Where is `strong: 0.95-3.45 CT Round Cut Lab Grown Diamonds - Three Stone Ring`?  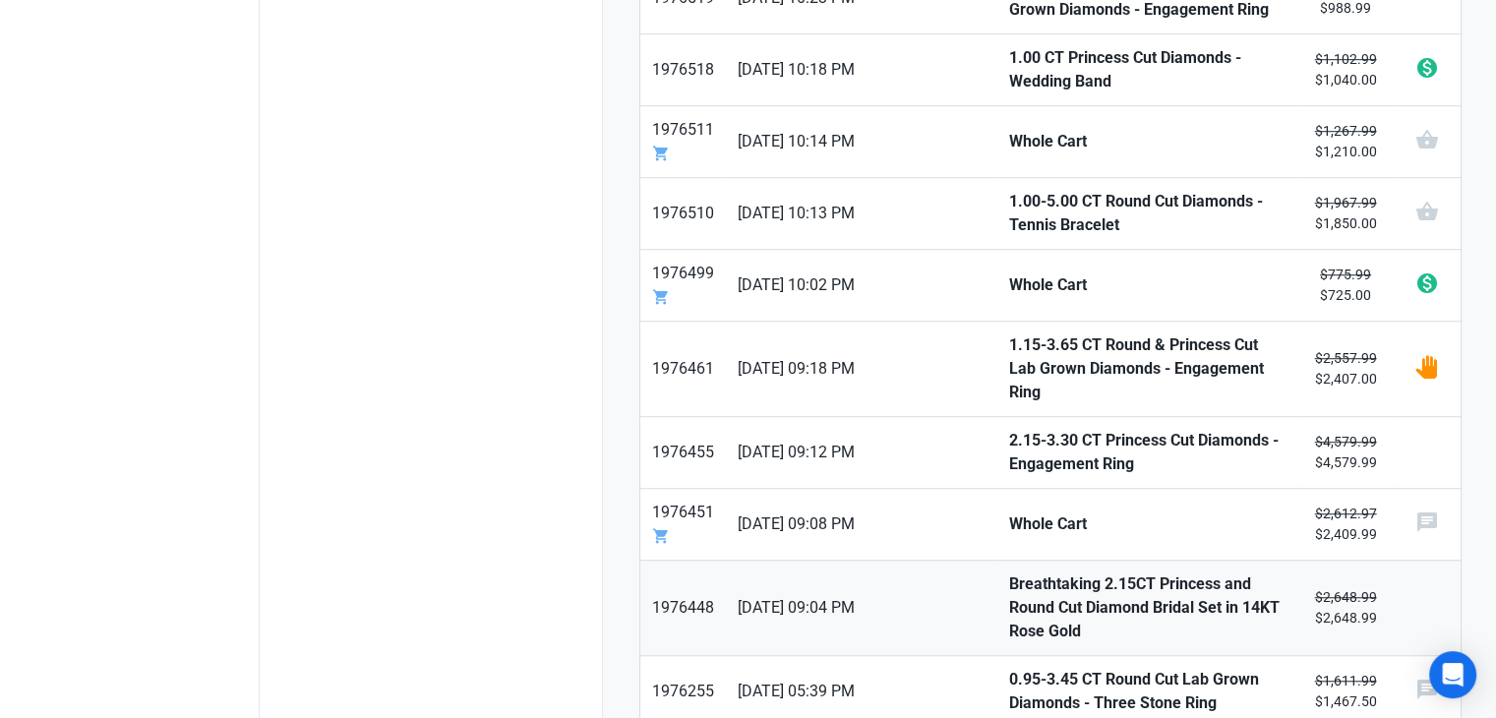 strong: 0.95-3.45 CT Round Cut Lab Grown Diamonds - Three Stone Ring is located at coordinates (1148, 692).